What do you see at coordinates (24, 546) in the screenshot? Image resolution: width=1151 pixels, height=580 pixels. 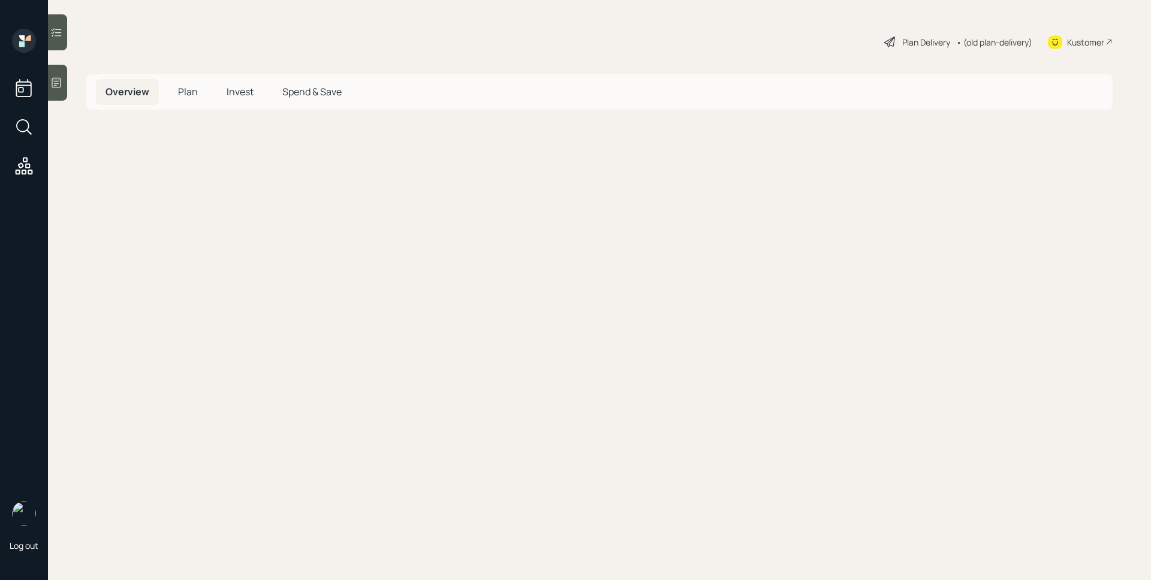 I see `div: Log out` at bounding box center [24, 546].